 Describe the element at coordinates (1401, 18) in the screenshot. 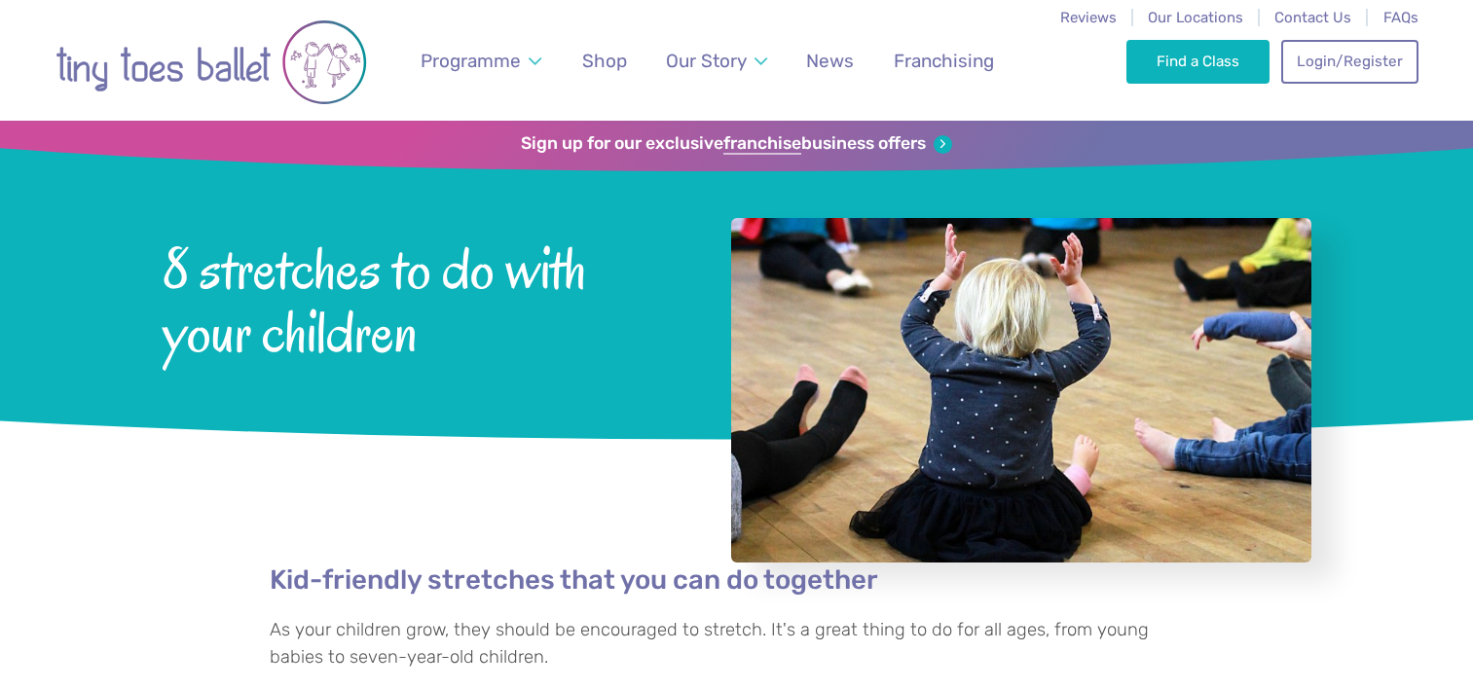

I see `a: FAQs` at that location.